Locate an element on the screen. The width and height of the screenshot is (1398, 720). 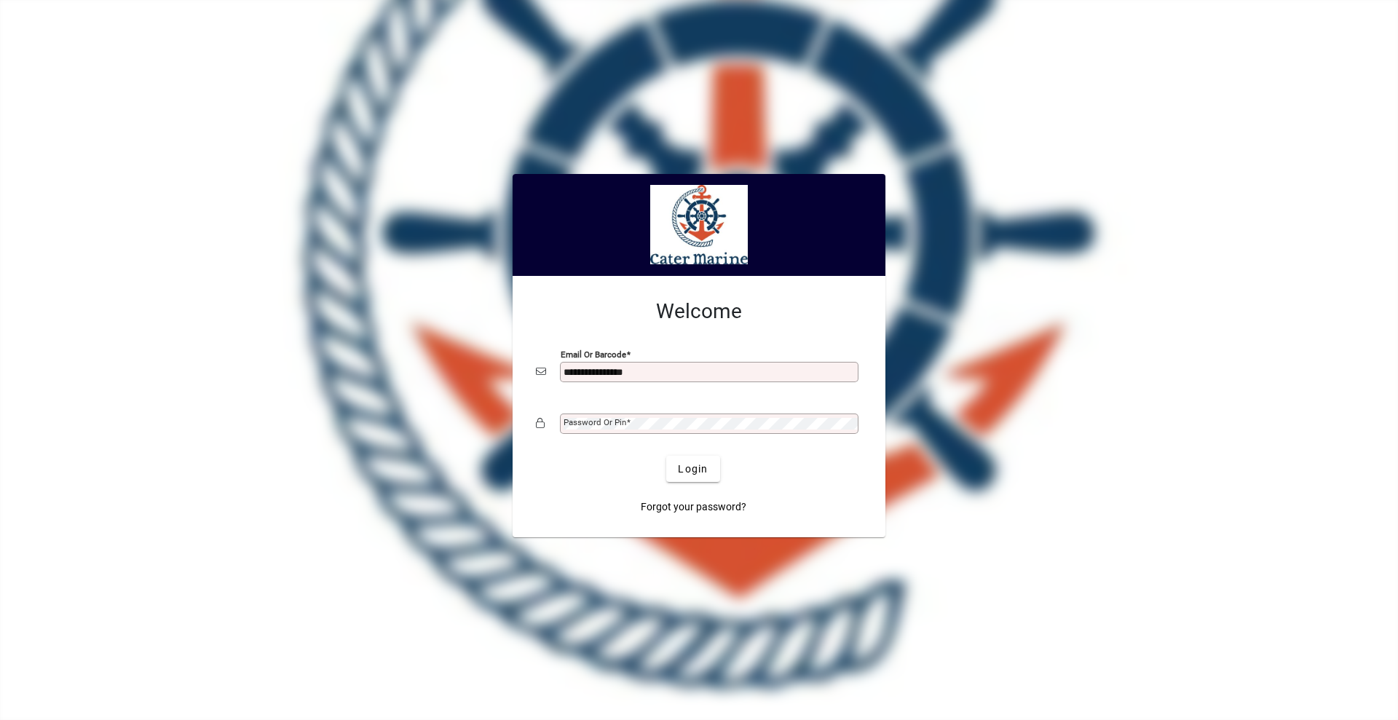
mat-label: Email or Barcode is located at coordinates (593, 355).